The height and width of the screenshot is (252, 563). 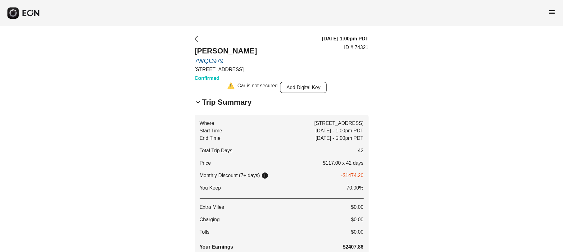 I want to click on span: keyboard_arrow_down, so click(x=198, y=102).